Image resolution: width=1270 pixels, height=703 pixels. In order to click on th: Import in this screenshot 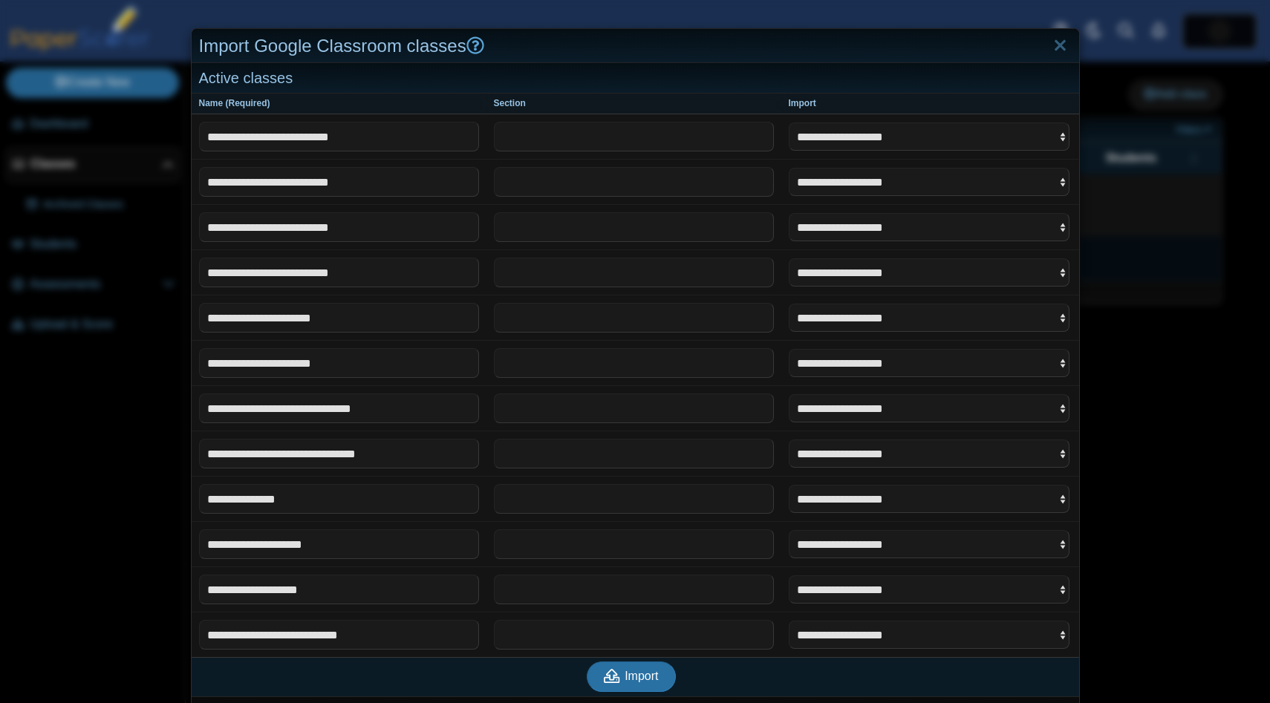, I will do `click(930, 104)`.